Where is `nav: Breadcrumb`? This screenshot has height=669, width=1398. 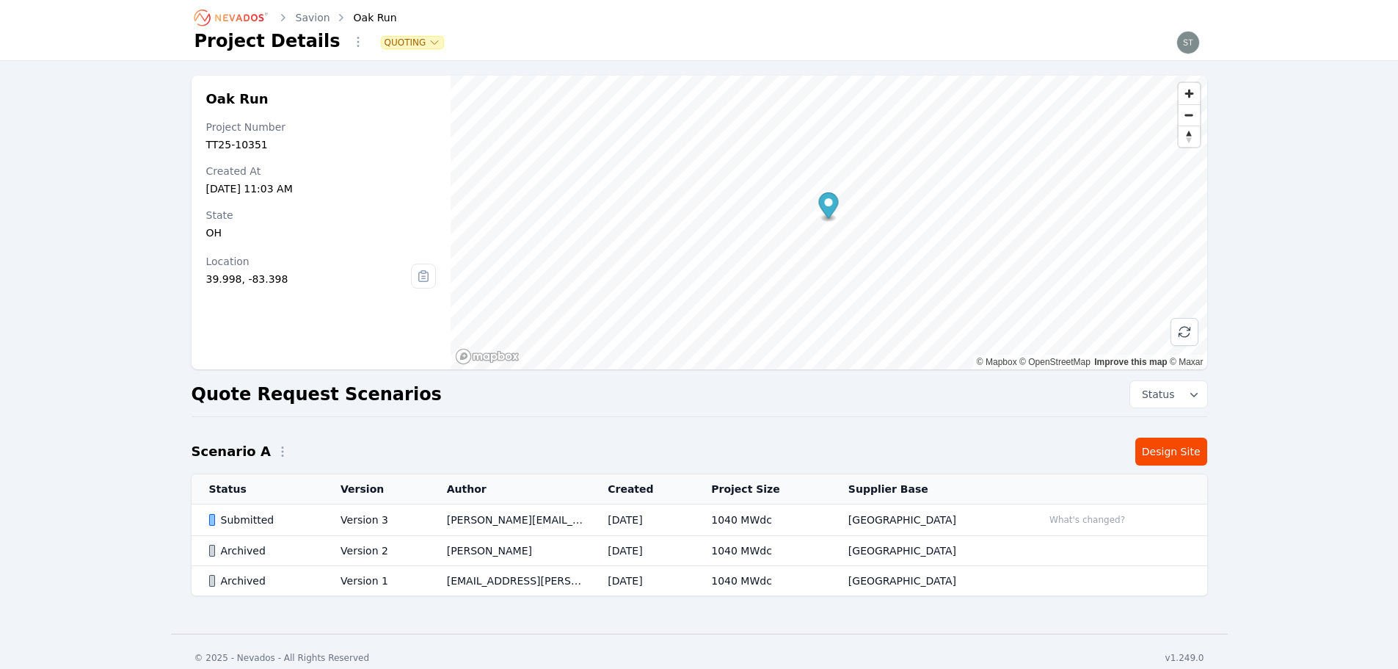
nav: Breadcrumb is located at coordinates (296, 18).